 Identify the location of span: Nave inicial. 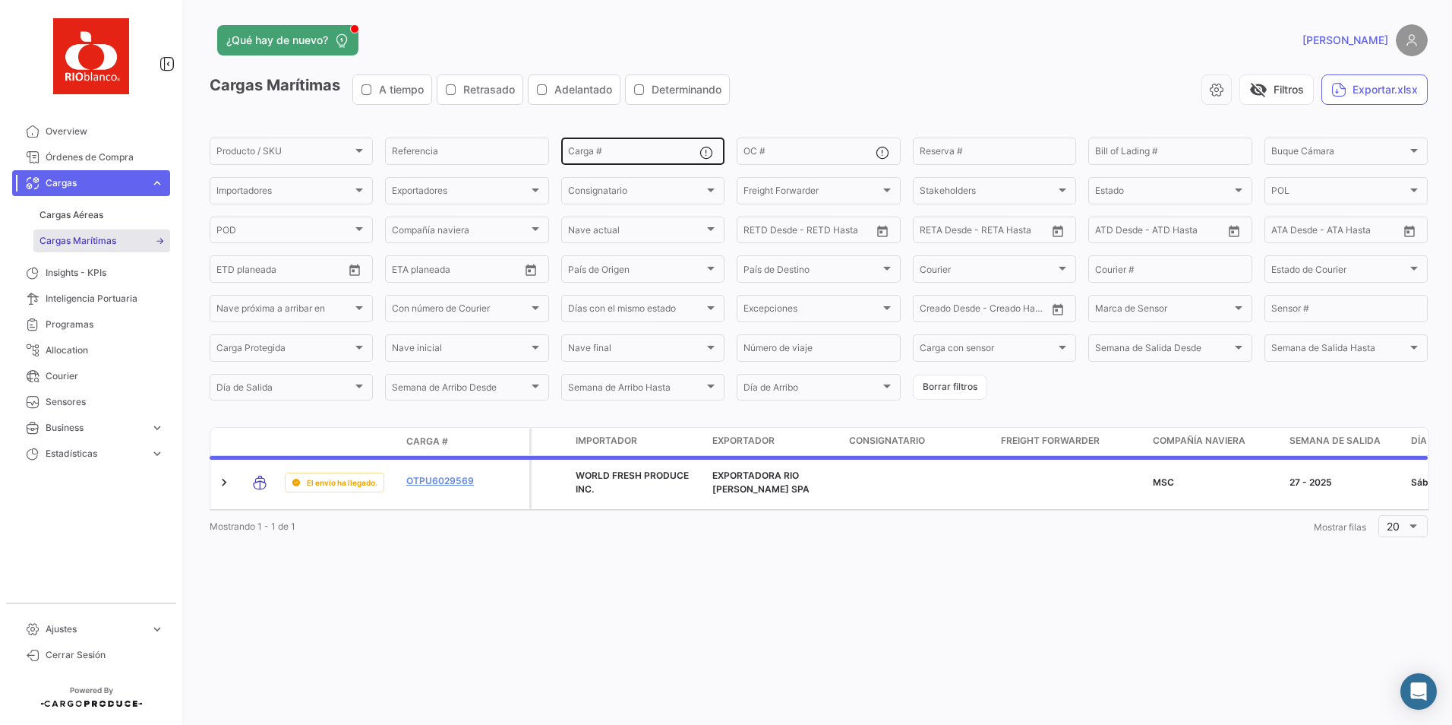
(460, 350).